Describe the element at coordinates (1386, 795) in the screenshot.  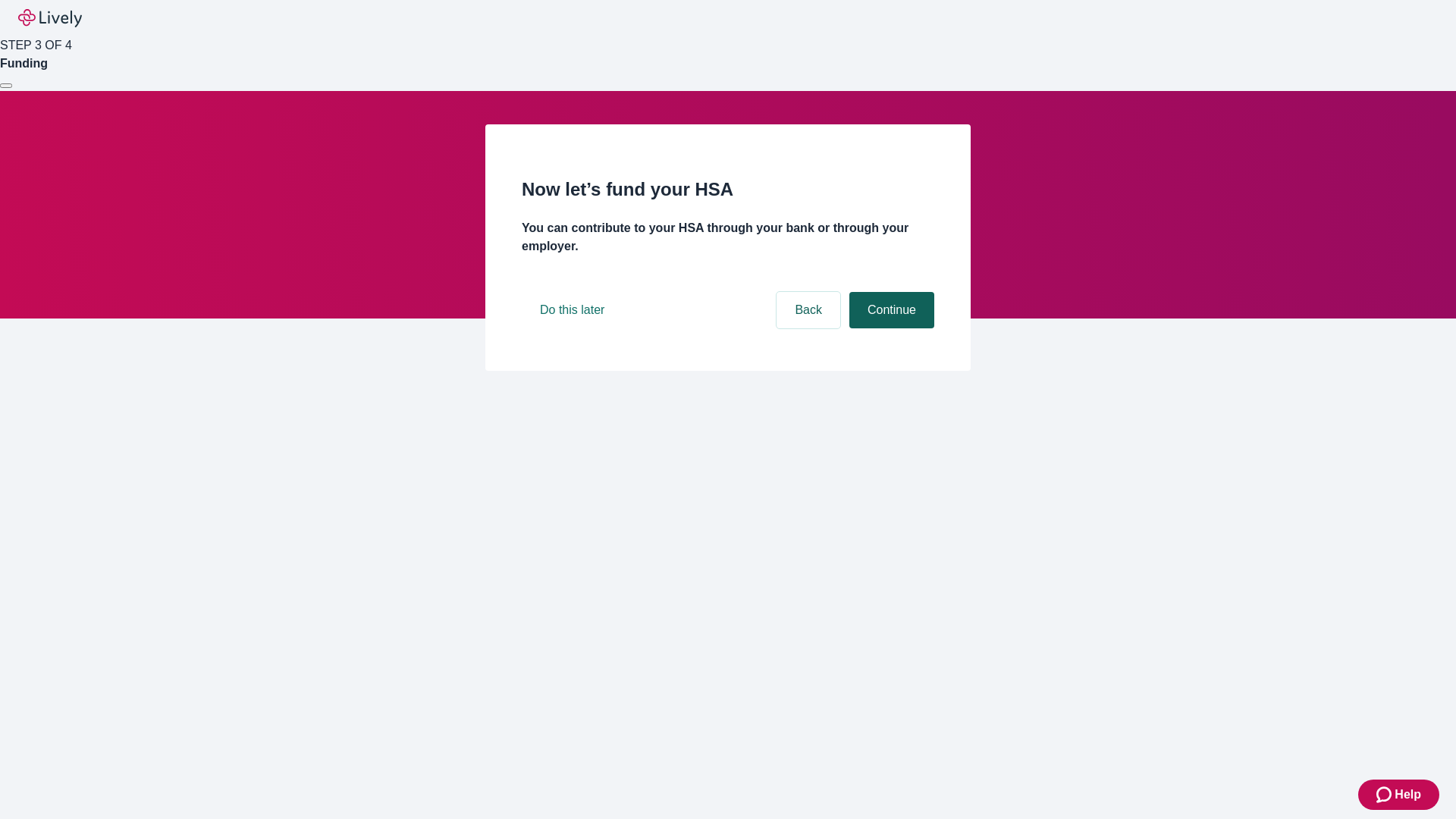
I see `svg: Zendesk support icon` at that location.